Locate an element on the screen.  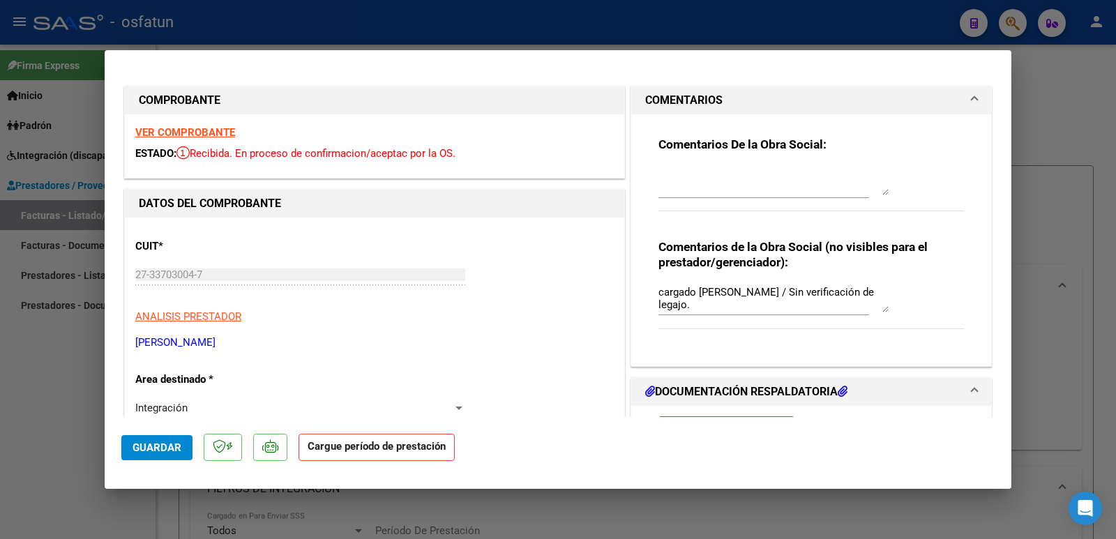
span: Integración is located at coordinates (161, 408).